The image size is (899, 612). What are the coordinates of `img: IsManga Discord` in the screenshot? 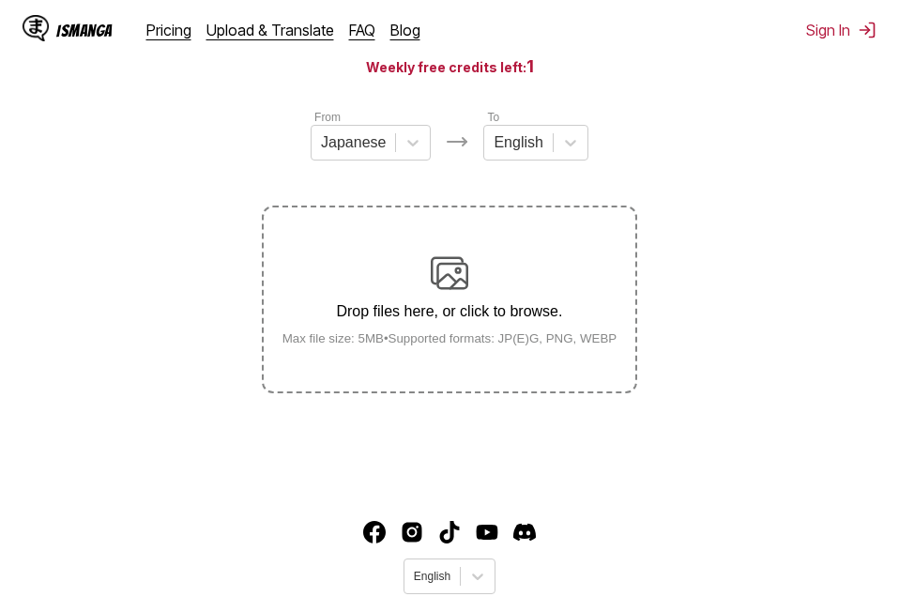 It's located at (525, 532).